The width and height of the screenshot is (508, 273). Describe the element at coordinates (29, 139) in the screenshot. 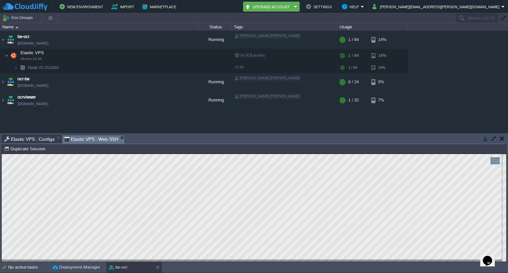

I see `span: Elastic VPS : Configs` at that location.